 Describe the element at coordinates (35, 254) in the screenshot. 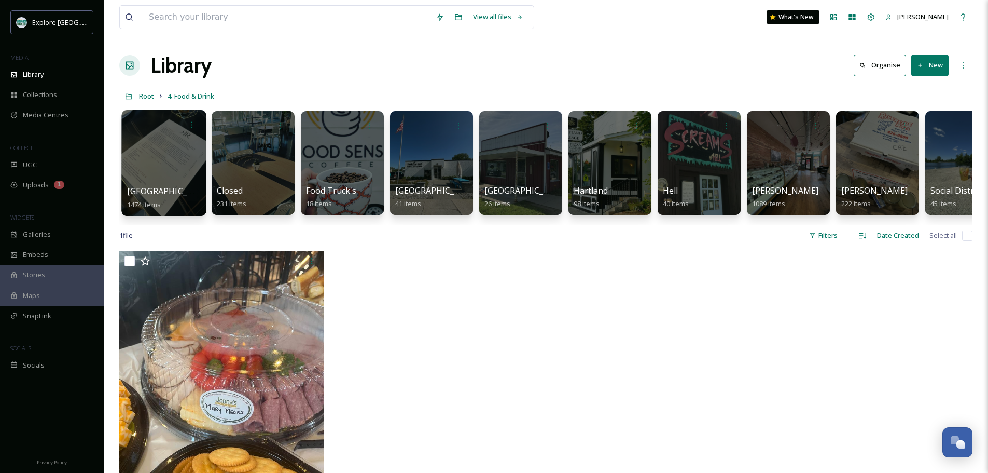

I see `span: Embeds` at that location.